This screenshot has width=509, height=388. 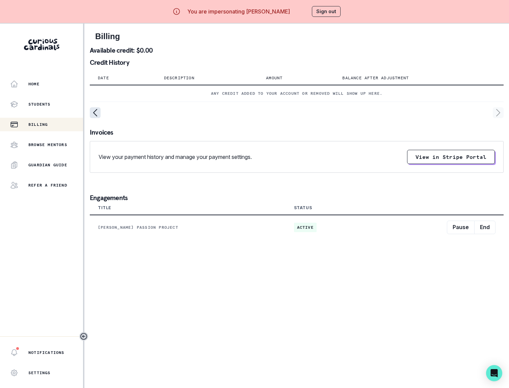 What do you see at coordinates (175, 157) in the screenshot?
I see `p: View your payment history and manage your payment settings.` at bounding box center [175, 157].